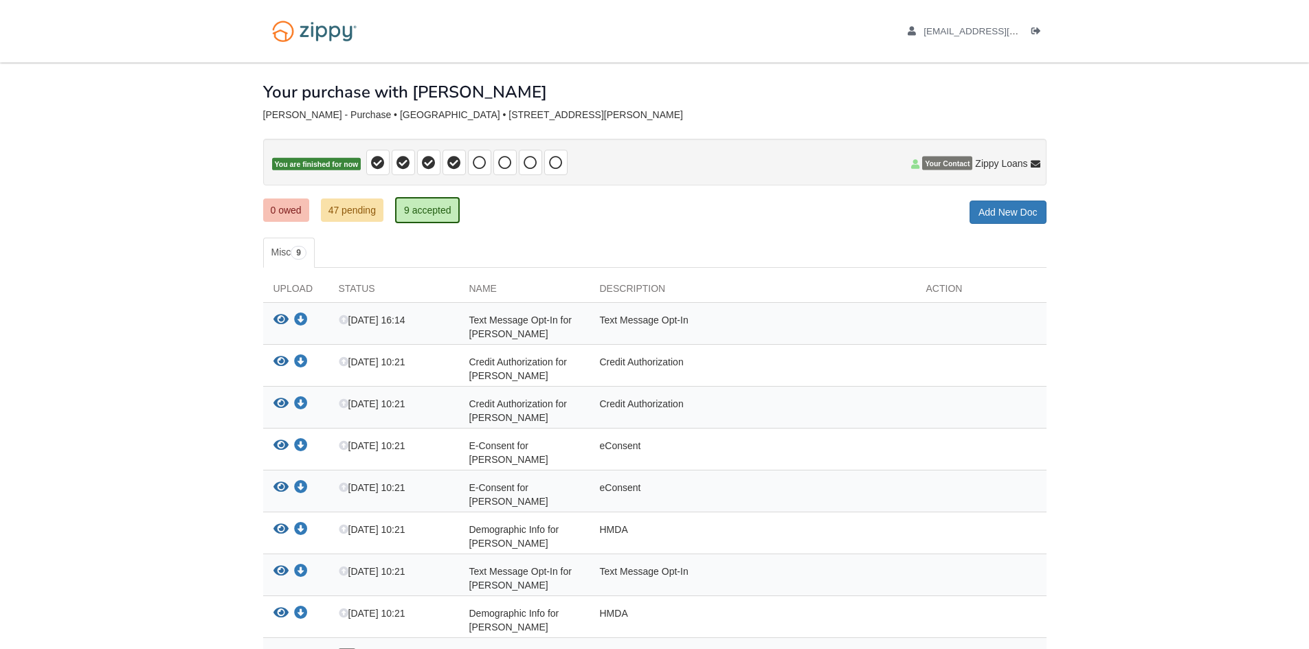 This screenshot has width=1309, height=649. I want to click on a: Log out, so click(1039, 33).